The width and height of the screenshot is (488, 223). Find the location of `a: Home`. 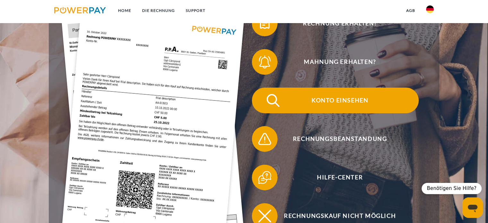

a: Home is located at coordinates (124, 11).